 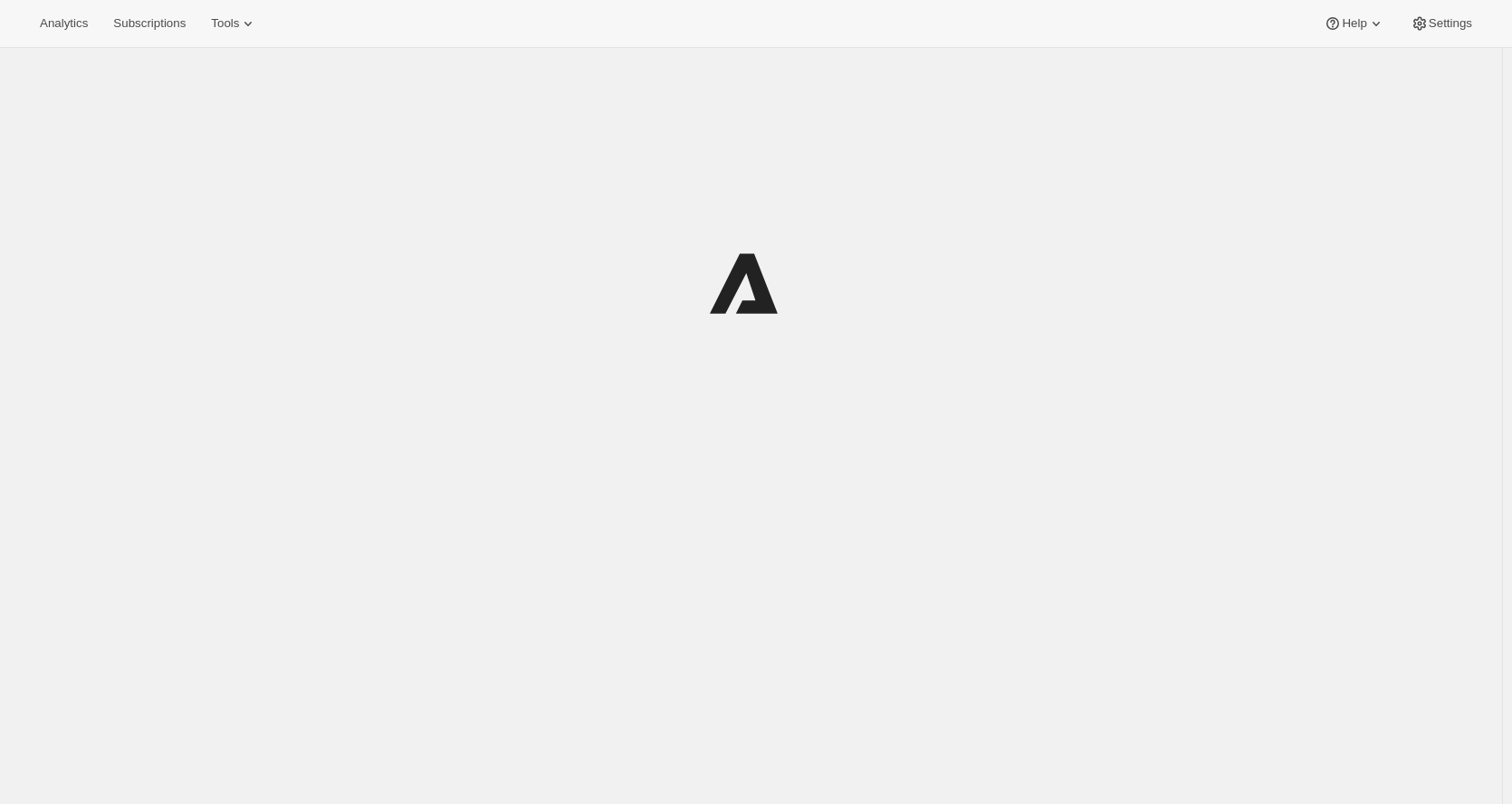 What do you see at coordinates (149, 23) in the screenshot?
I see `button: Subscriptions` at bounding box center [149, 23].